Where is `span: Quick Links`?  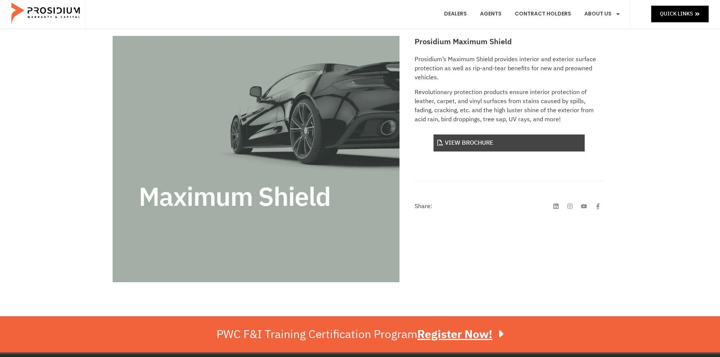 span: Quick Links is located at coordinates (676, 14).